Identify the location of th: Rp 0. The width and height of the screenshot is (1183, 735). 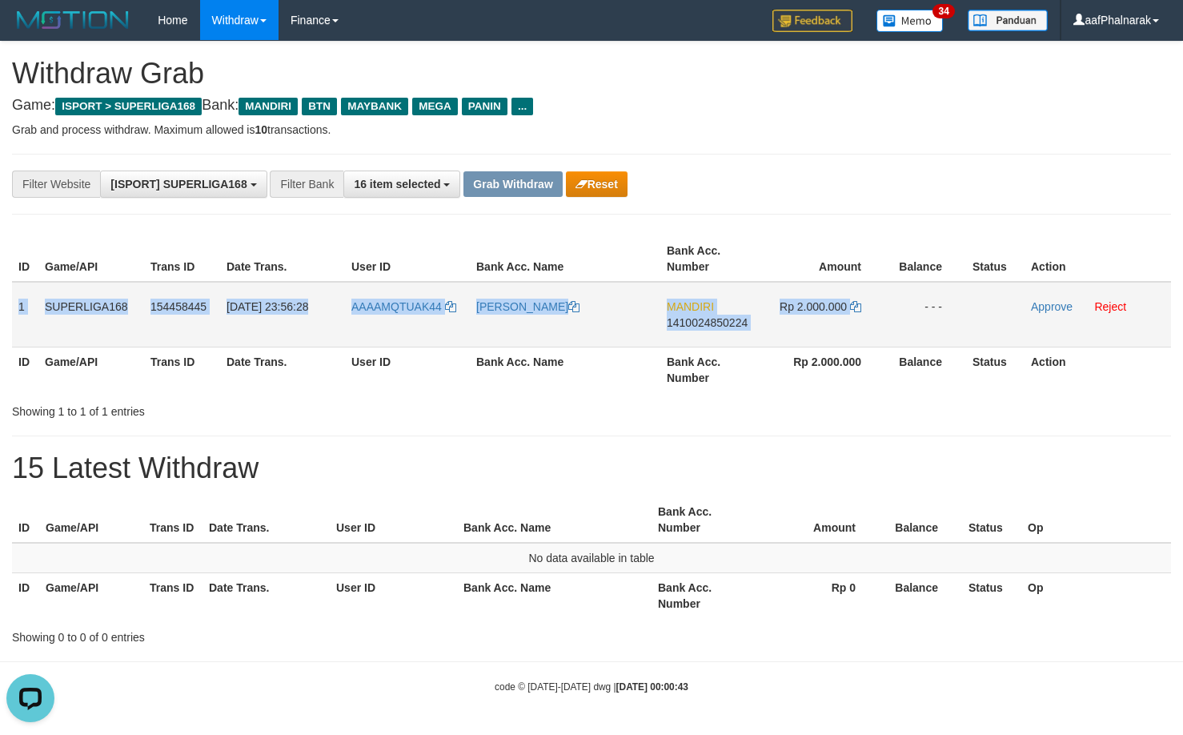
(817, 595).